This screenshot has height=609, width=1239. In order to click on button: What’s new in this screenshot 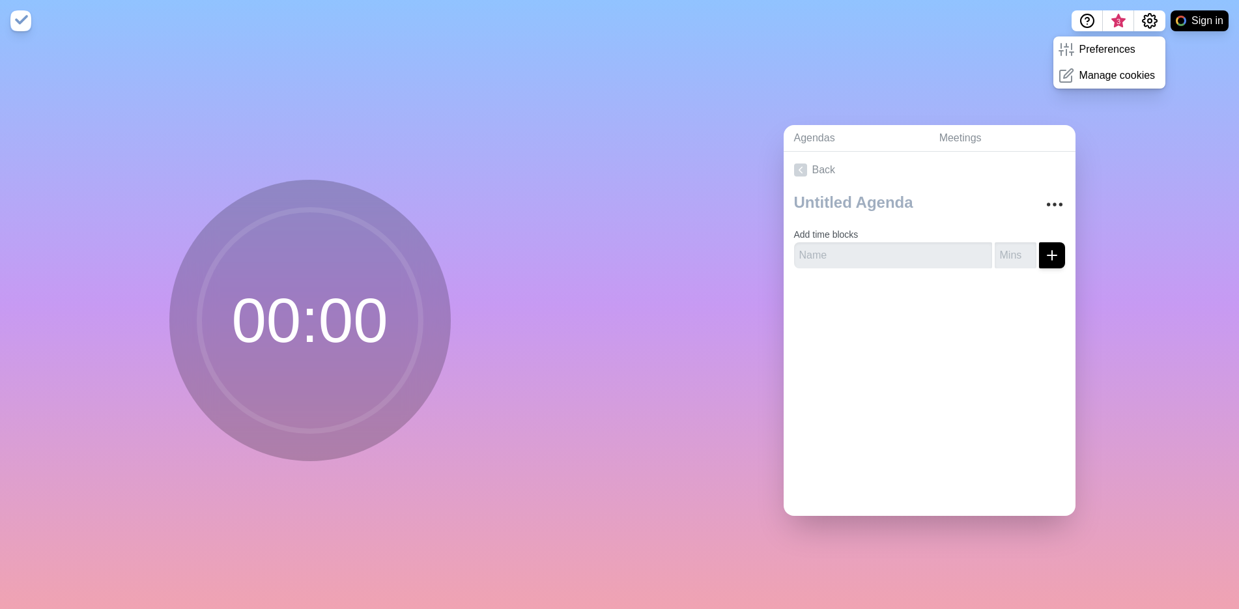, I will do `click(1118, 21)`.